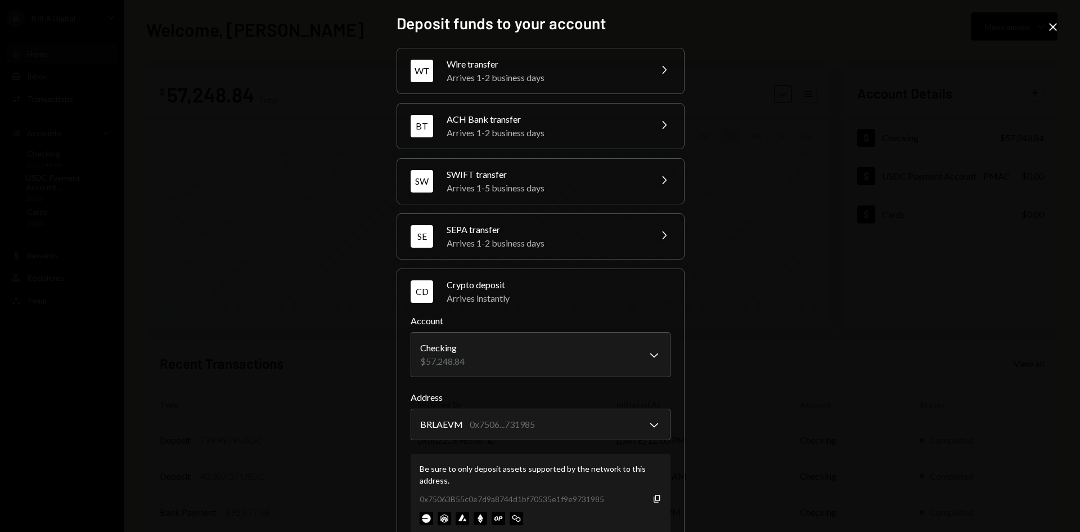 This screenshot has width=1080, height=532. Describe the element at coordinates (545, 64) in the screenshot. I see `div: Wire transfer` at that location.